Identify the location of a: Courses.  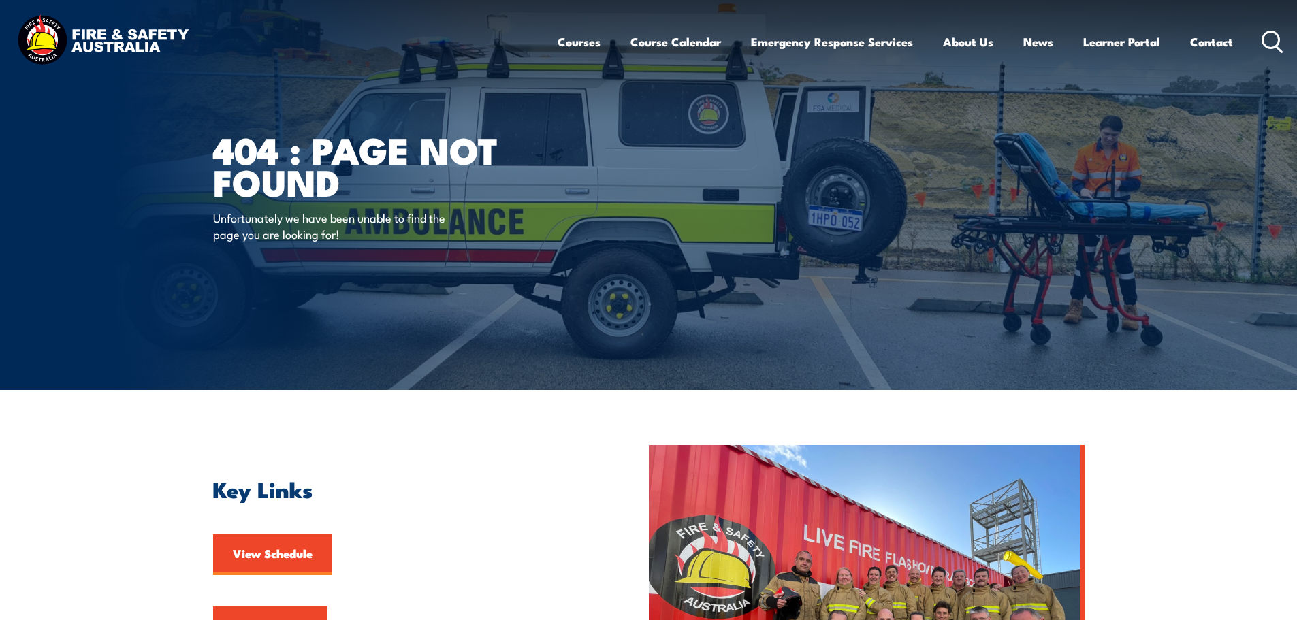
(579, 42).